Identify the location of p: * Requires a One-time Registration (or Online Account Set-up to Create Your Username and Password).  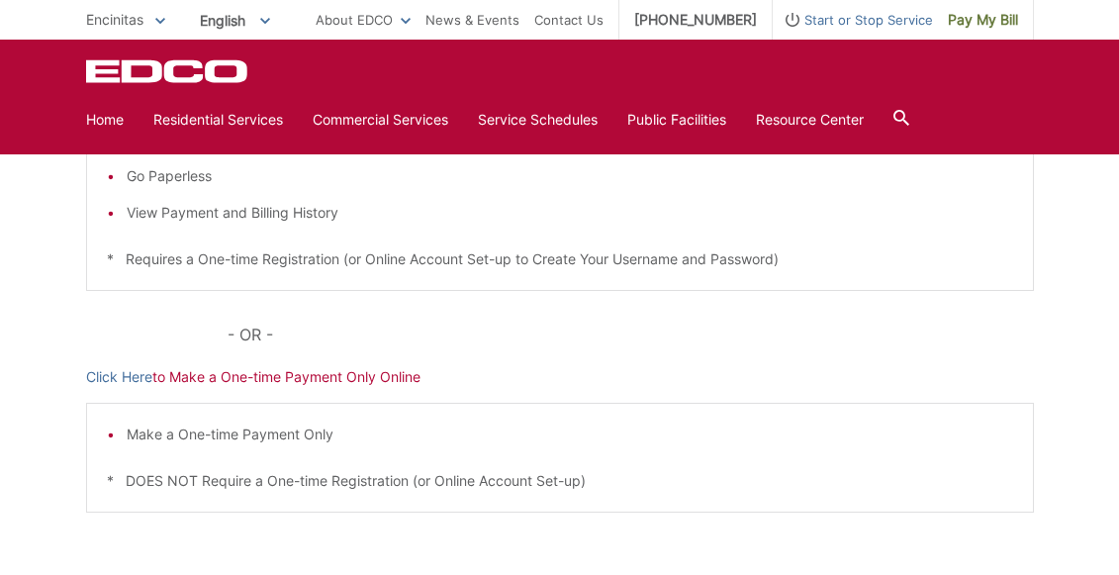
(560, 259).